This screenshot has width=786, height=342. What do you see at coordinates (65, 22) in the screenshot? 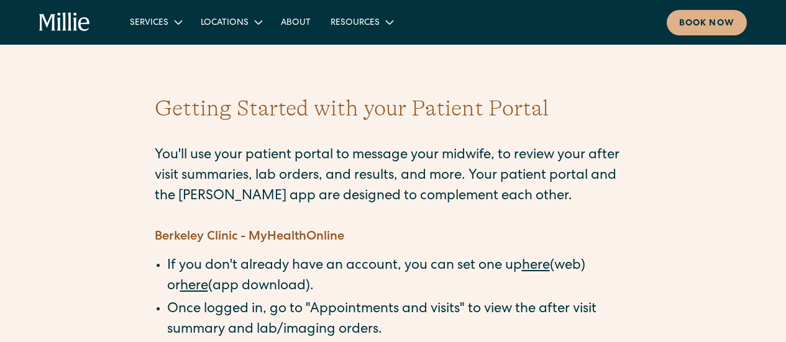
I see `a: home` at bounding box center [65, 22].